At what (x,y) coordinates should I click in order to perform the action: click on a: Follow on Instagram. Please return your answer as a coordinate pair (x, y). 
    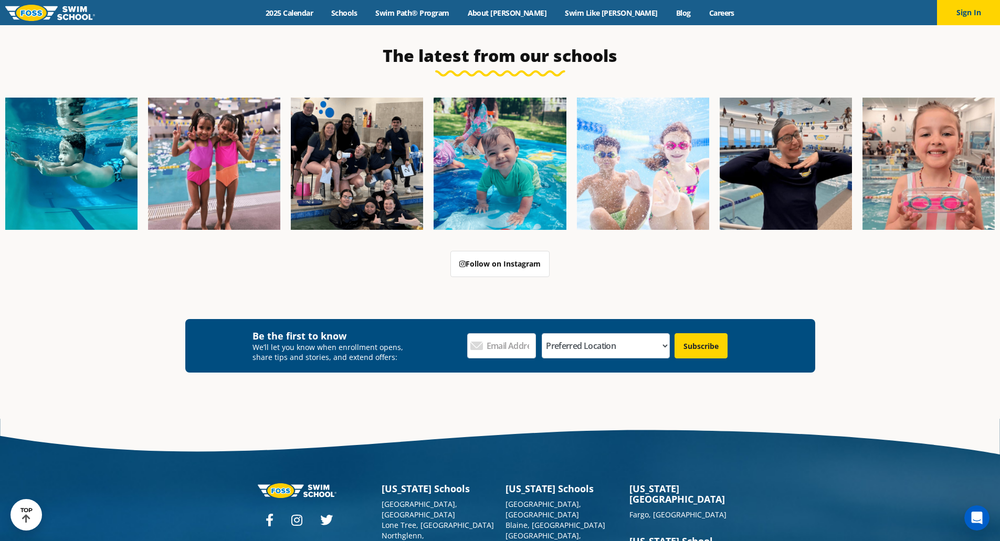
    Looking at the image, I should click on (500, 264).